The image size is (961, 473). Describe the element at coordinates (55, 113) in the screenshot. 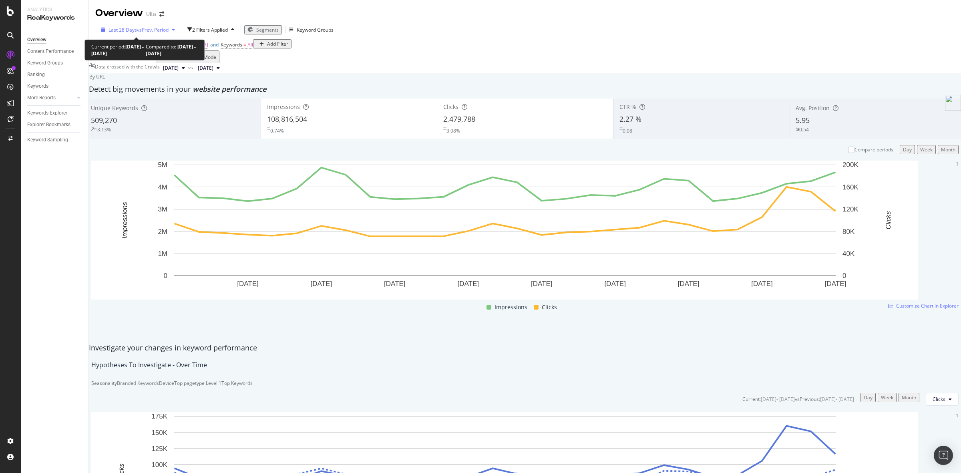

I see `a: Keywords Explorer` at that location.